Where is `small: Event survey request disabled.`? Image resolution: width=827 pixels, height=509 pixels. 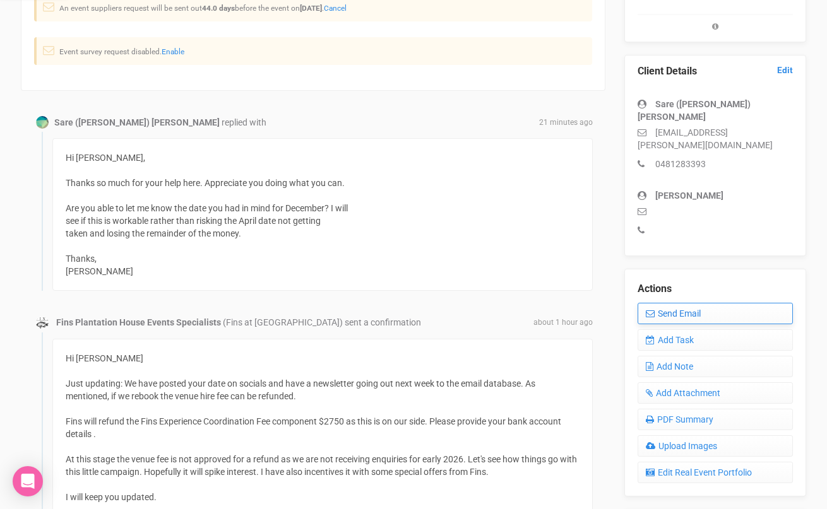 small: Event survey request disabled. is located at coordinates (122, 52).